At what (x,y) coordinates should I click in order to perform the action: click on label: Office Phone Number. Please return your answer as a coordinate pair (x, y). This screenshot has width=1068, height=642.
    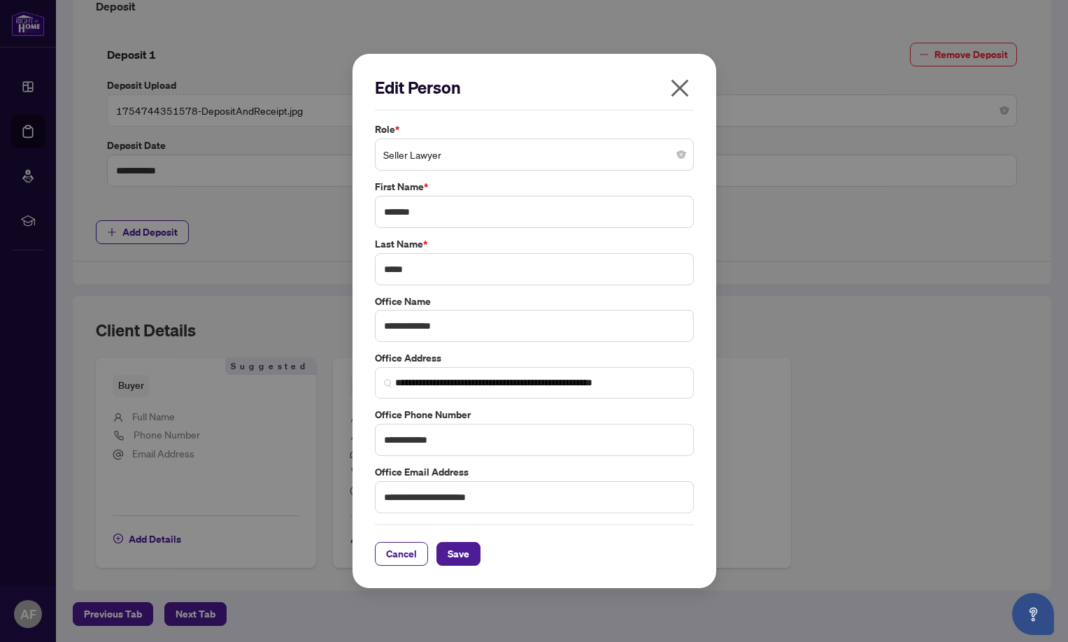
    Looking at the image, I should click on (534, 415).